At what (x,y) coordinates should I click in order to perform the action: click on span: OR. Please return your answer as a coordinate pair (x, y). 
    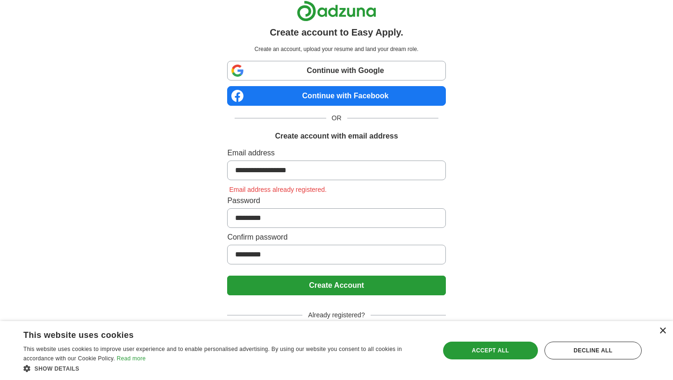
    Looking at the image, I should click on (337, 118).